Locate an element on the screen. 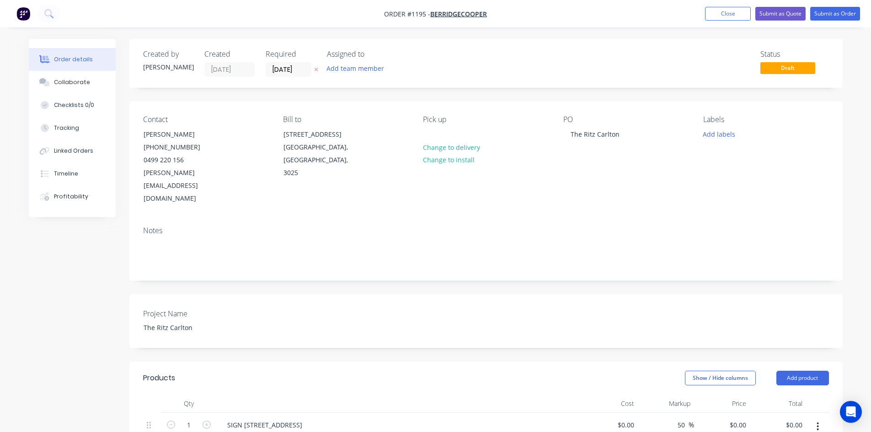 This screenshot has width=871, height=432. button: Linked Orders is located at coordinates (72, 151).